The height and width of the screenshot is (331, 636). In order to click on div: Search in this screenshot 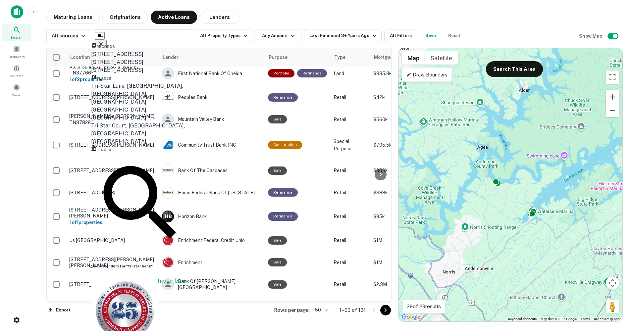, I will do `click(17, 32)`.